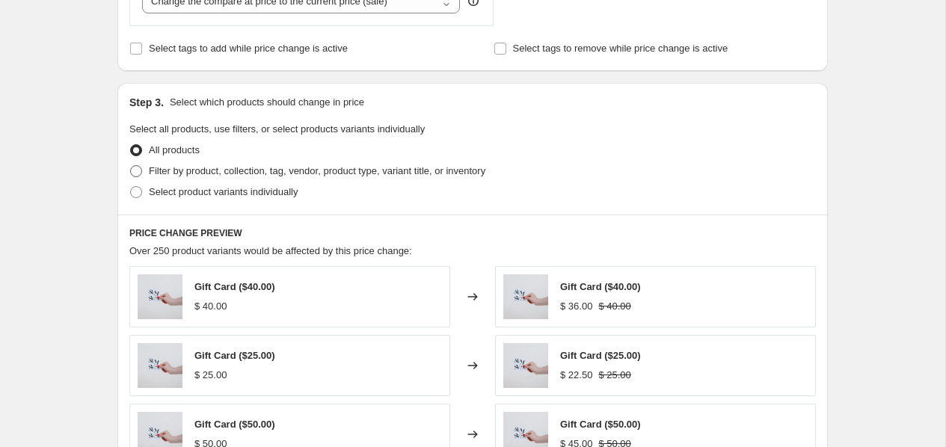 Image resolution: width=946 pixels, height=447 pixels. What do you see at coordinates (174, 150) in the screenshot?
I see `span: All products` at bounding box center [174, 150].